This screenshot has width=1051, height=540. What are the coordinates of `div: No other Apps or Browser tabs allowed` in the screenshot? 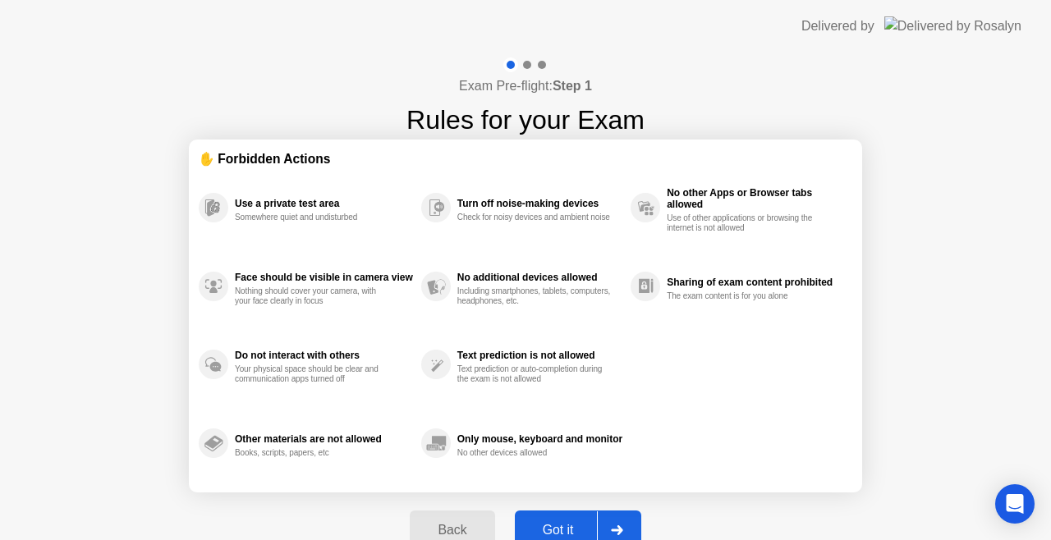 It's located at (756, 199).